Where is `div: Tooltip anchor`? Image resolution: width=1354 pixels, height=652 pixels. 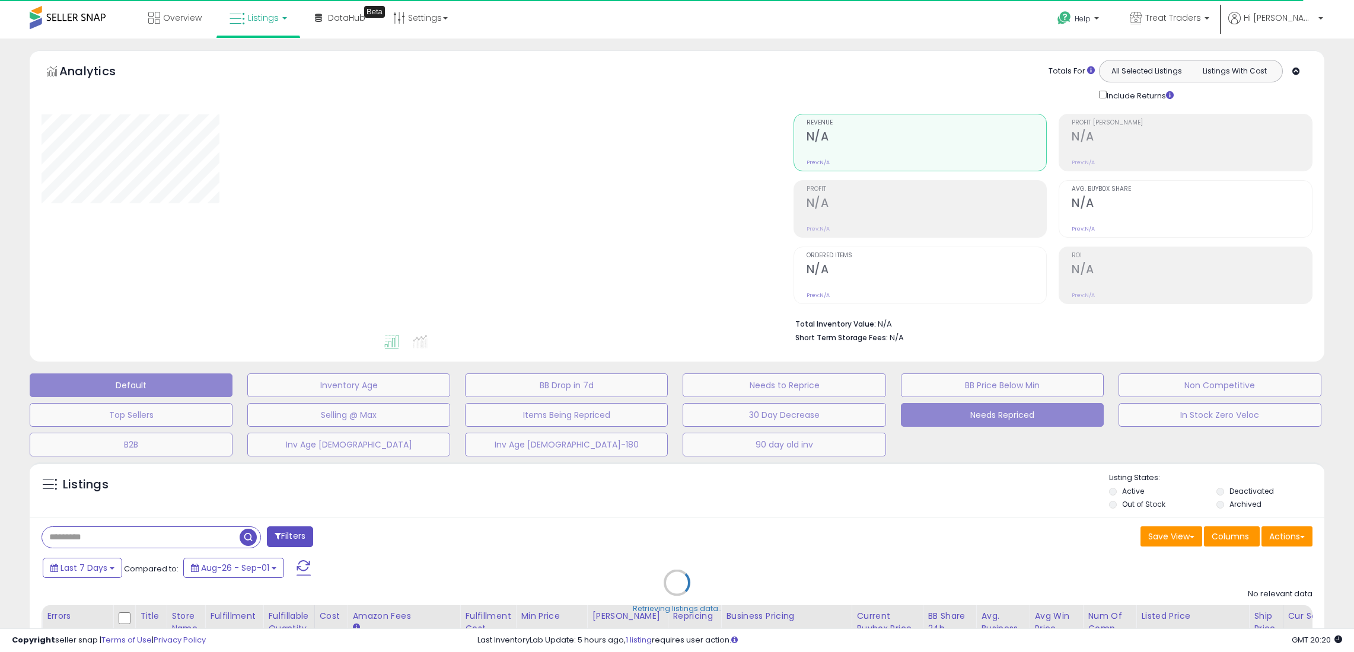
div: Tooltip anchor is located at coordinates (374, 12).